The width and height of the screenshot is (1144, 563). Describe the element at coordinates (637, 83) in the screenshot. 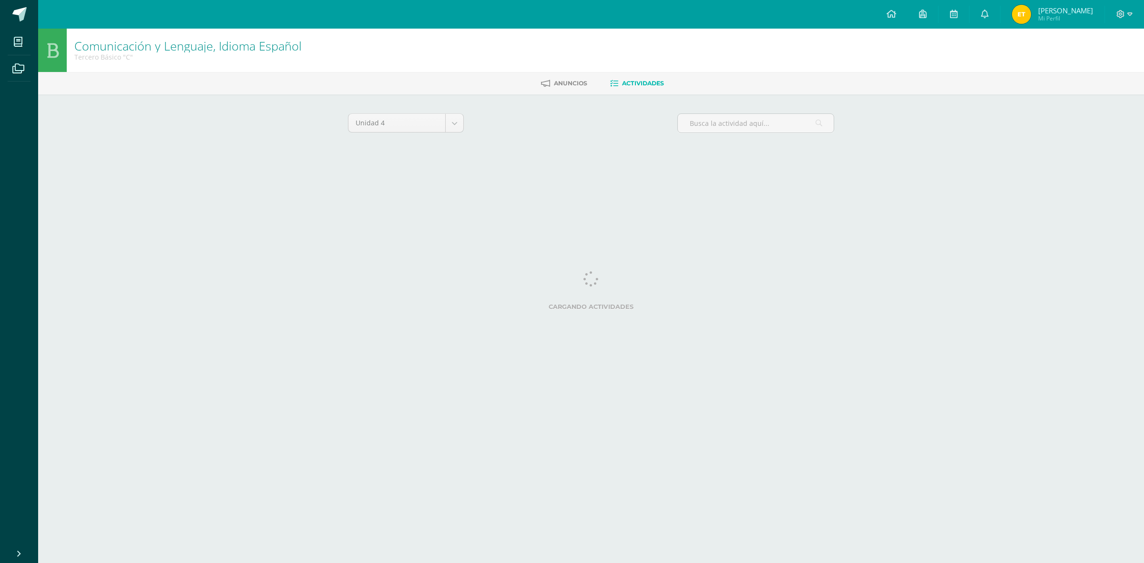

I see `a: Actividades` at that location.